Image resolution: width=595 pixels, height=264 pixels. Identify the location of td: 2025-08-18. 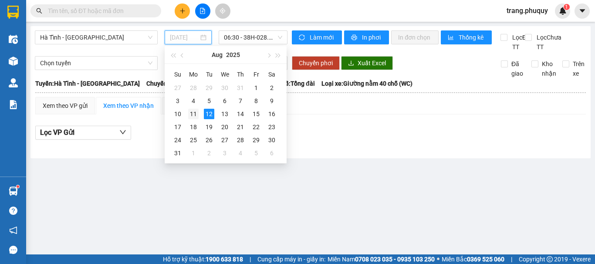
(193, 127).